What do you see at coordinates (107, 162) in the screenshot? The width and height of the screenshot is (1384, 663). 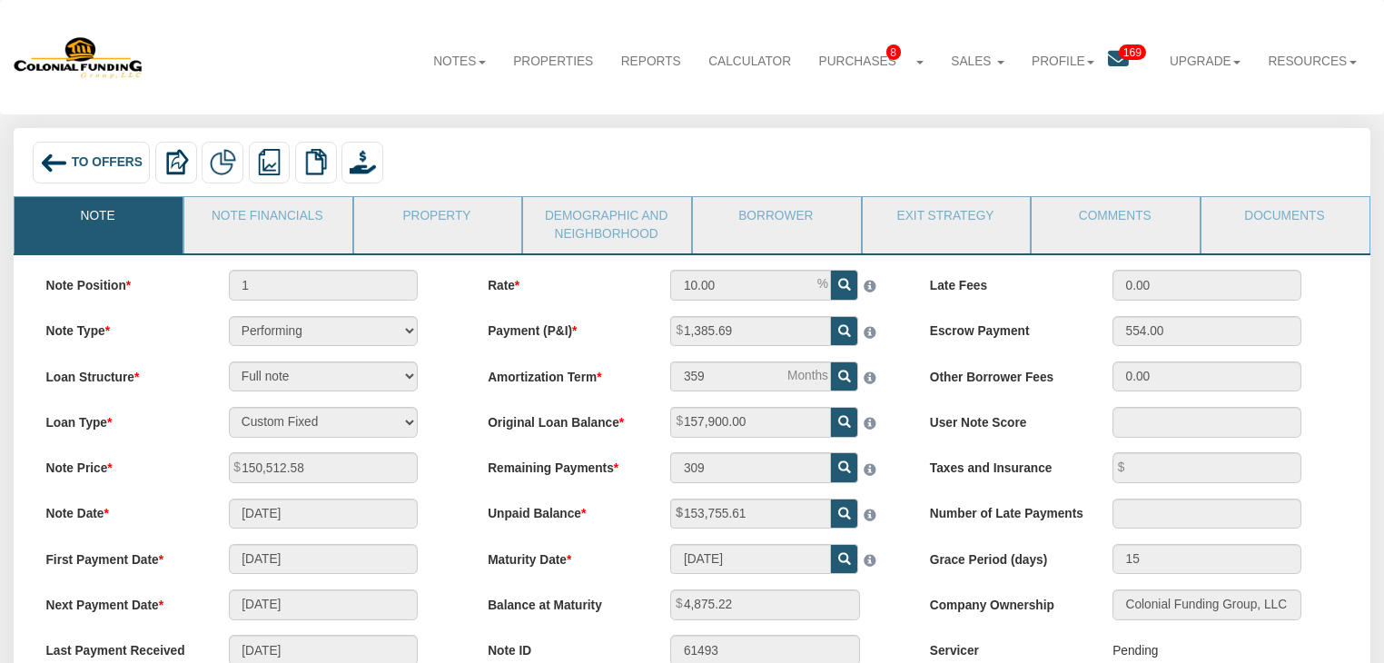 I see `span: To Offers` at bounding box center [107, 162].